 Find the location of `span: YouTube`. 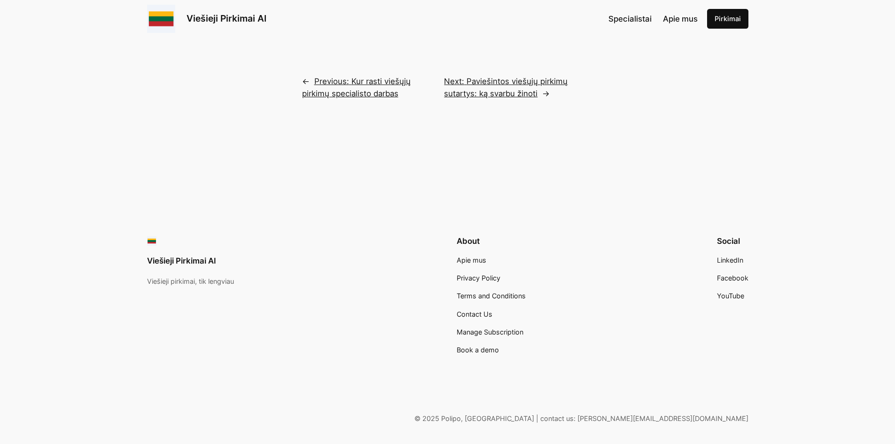

span: YouTube is located at coordinates (730, 295).